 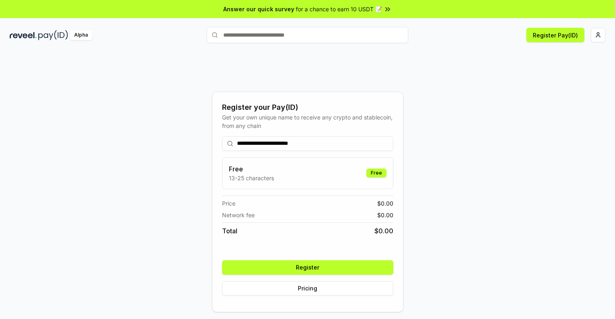 I want to click on div: Register your Pay(ID), so click(x=307, y=108).